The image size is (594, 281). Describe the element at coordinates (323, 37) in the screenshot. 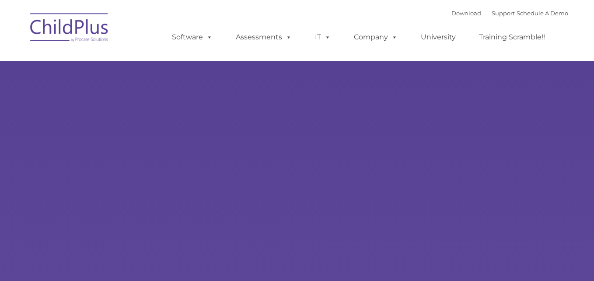

I see `a: IT` at that location.